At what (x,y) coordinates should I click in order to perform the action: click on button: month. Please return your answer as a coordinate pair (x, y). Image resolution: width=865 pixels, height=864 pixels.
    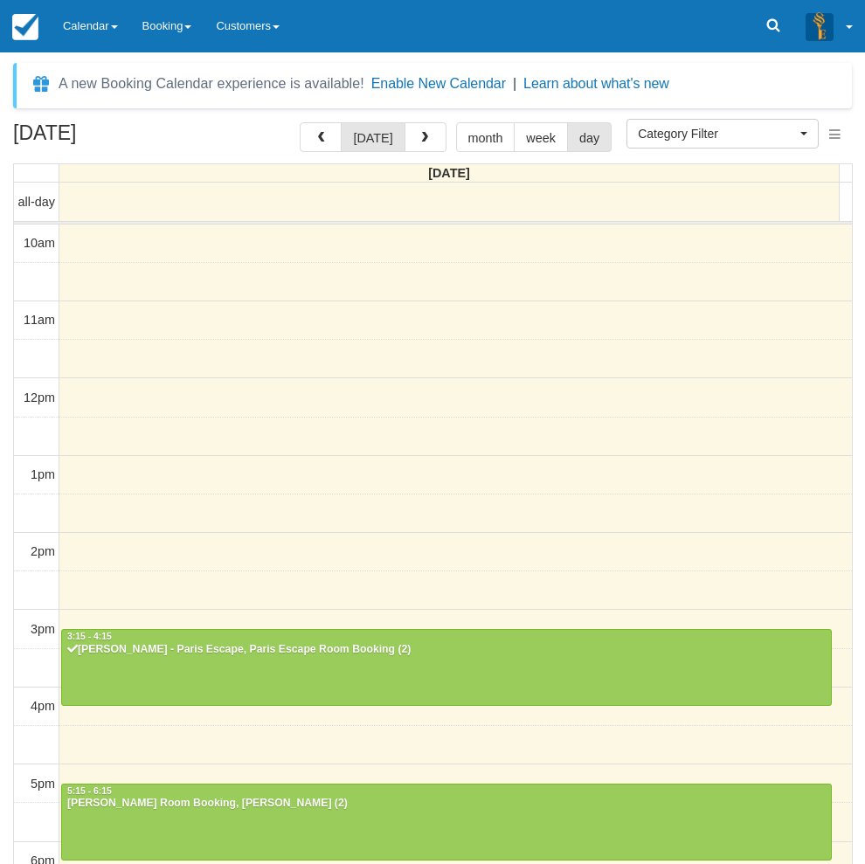
    Looking at the image, I should click on (486, 137).